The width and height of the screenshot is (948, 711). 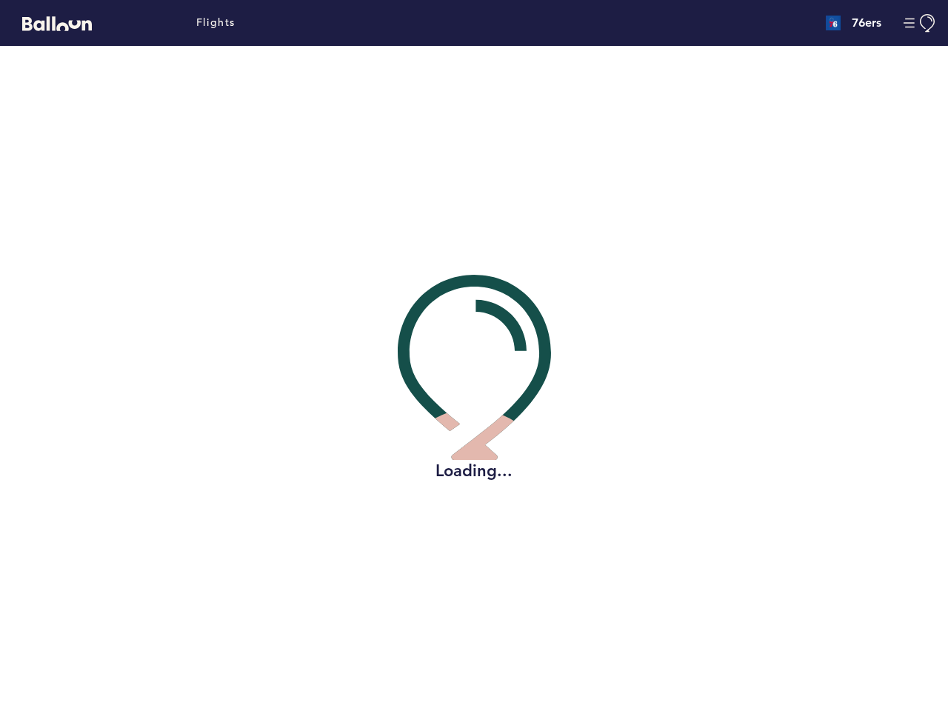 I want to click on a: Balloon, so click(x=51, y=22).